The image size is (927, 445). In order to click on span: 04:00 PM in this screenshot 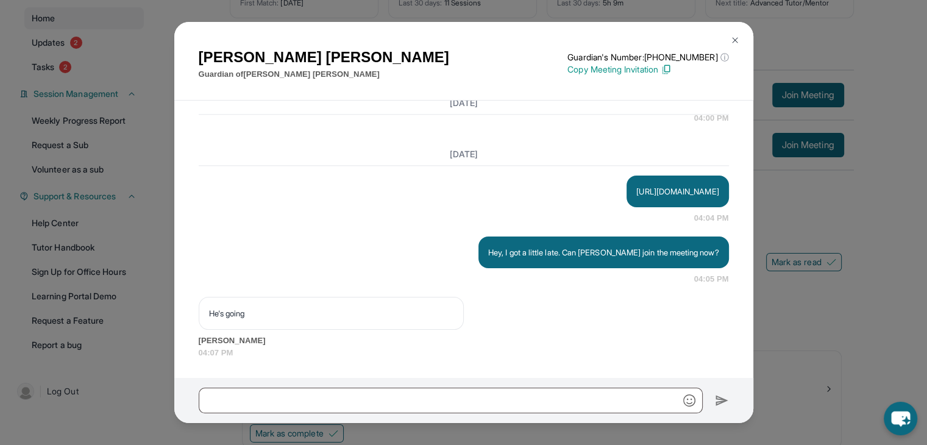, I will do `click(711, 118)`.